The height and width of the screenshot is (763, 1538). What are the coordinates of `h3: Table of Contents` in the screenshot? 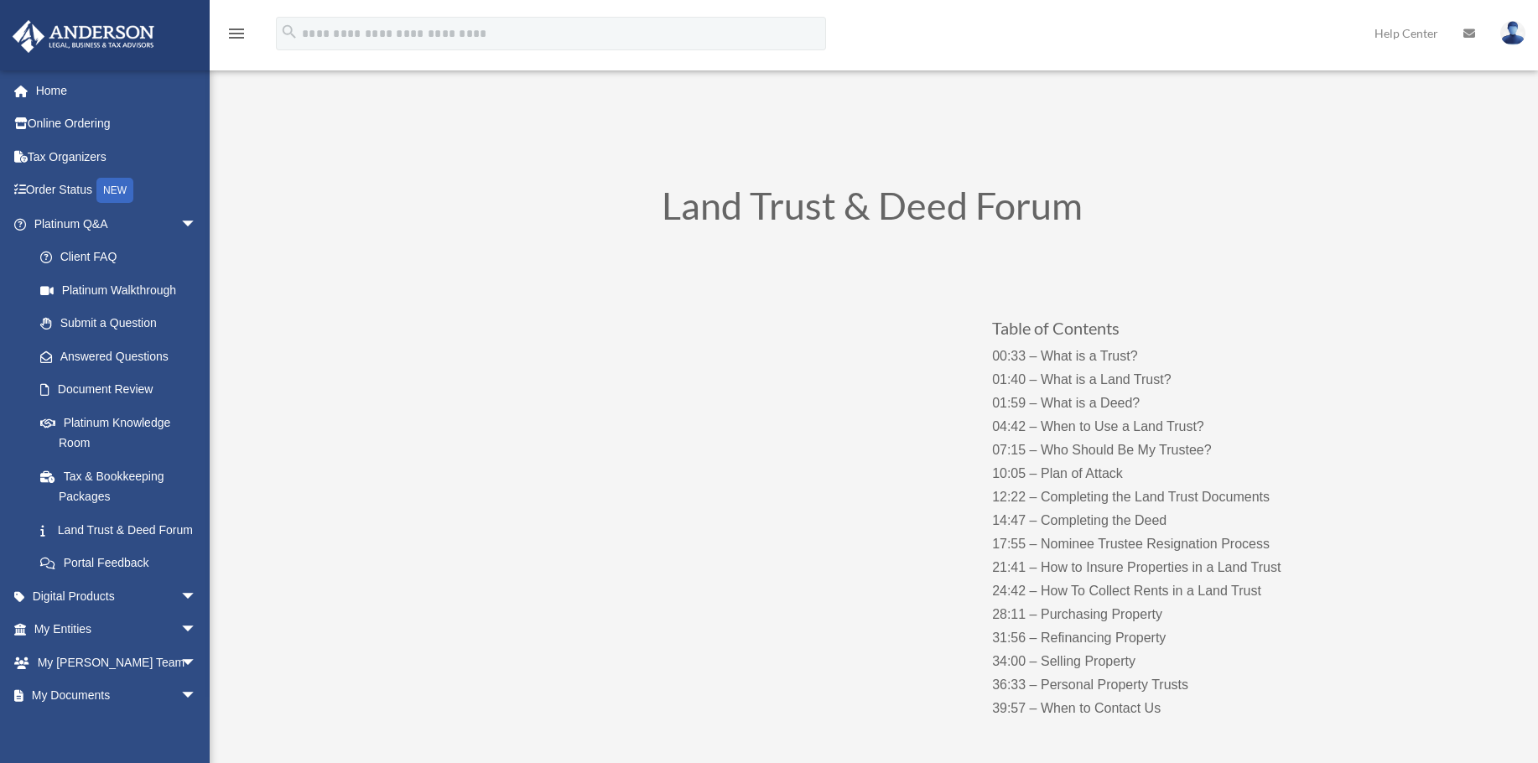 It's located at (1157, 332).